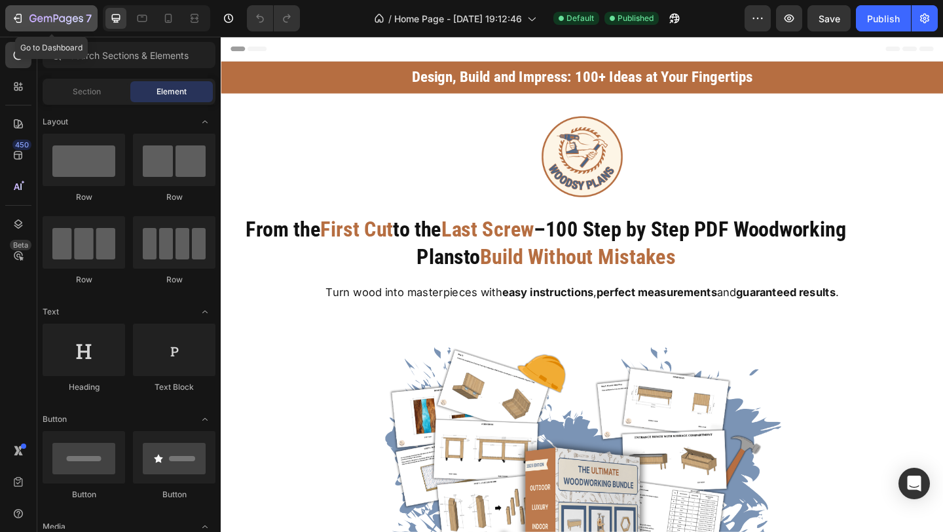 The image size is (943, 532). What do you see at coordinates (51, 18) in the screenshot?
I see `button: 7` at bounding box center [51, 18].